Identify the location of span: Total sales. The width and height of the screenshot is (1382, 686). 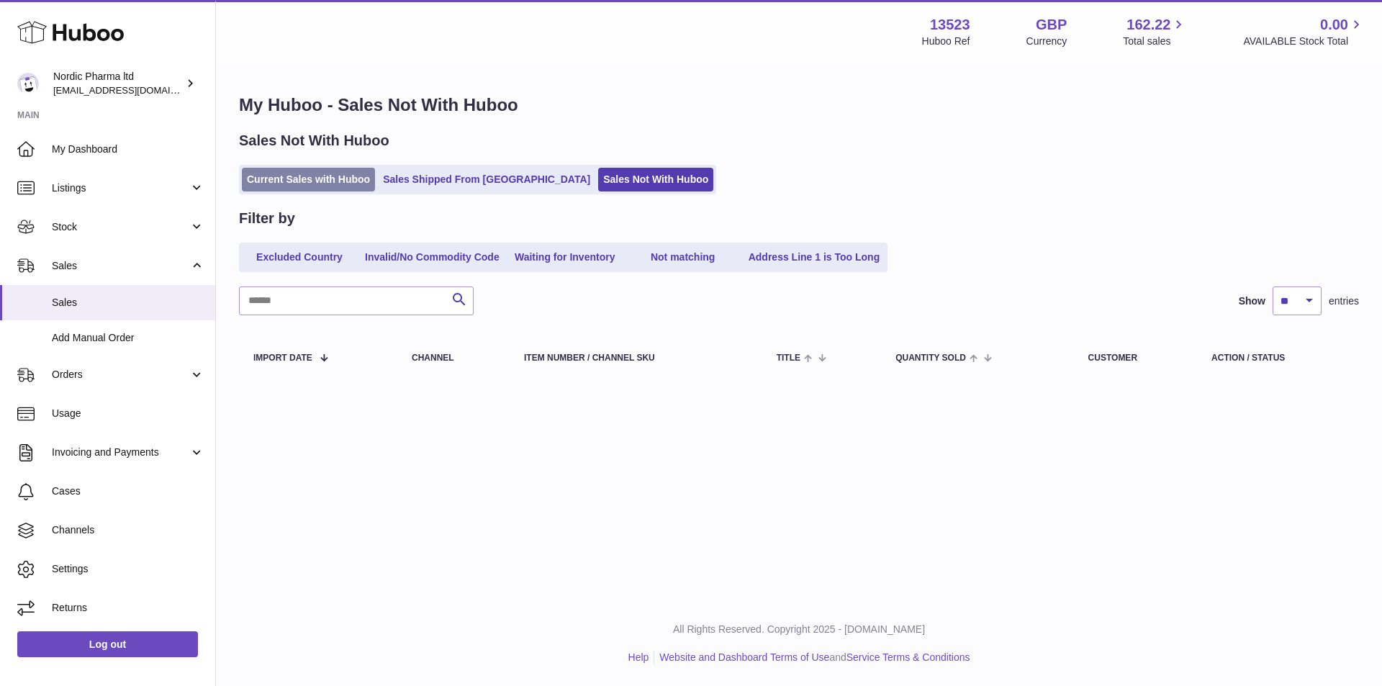
(1155, 41).